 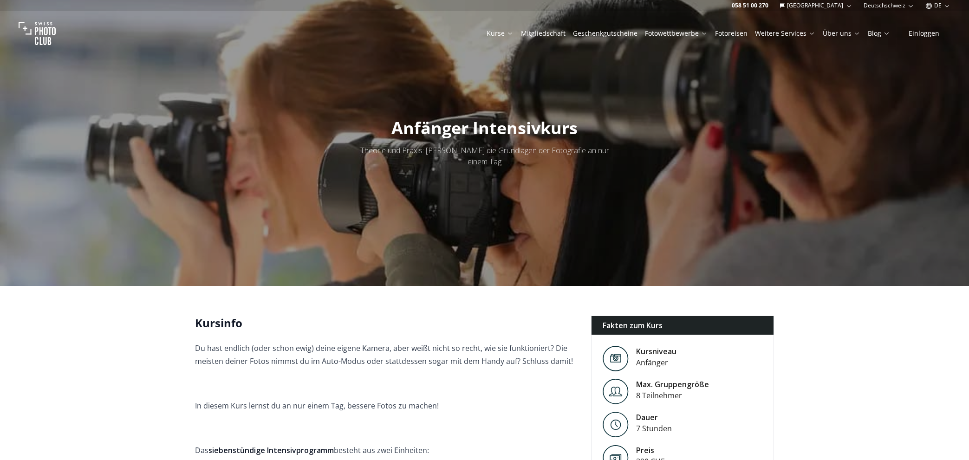 I want to click on button: Über uns, so click(x=842, y=33).